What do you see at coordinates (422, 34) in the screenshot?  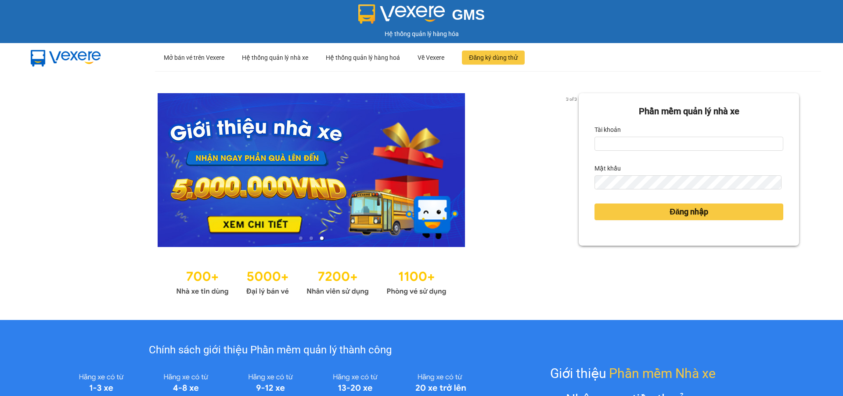 I see `div: Hệ thống quản lý hàng hóa` at bounding box center [422, 34].